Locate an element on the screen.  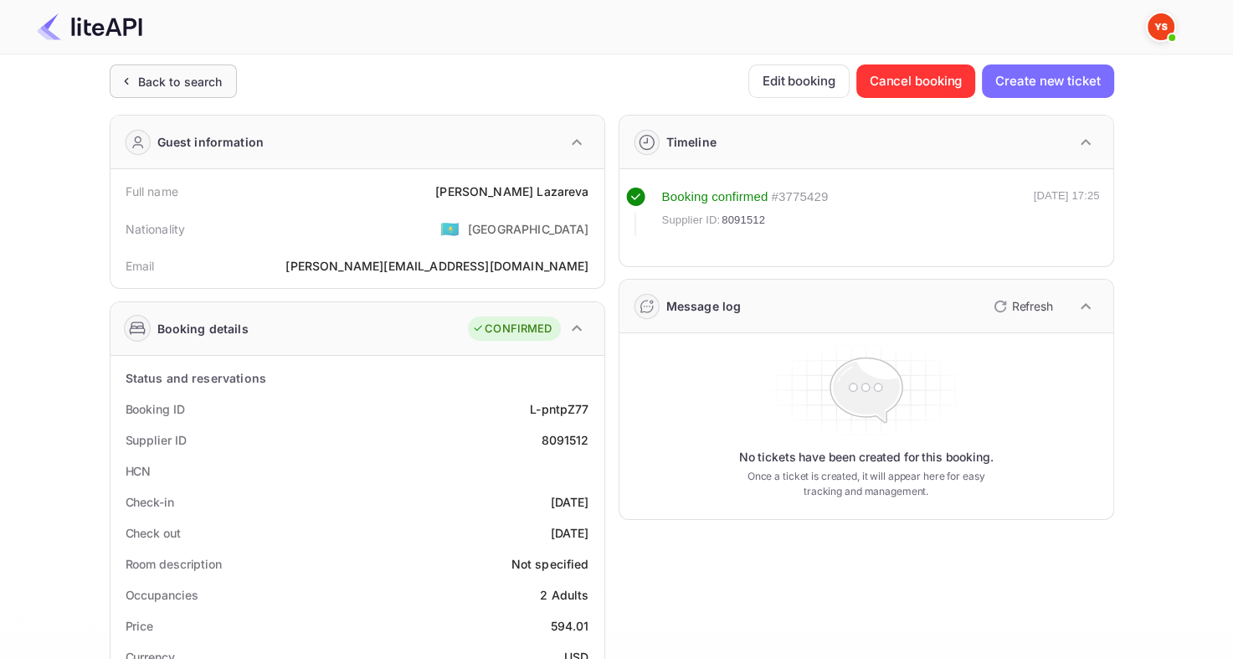
div: Supplier ID is located at coordinates (156, 440).